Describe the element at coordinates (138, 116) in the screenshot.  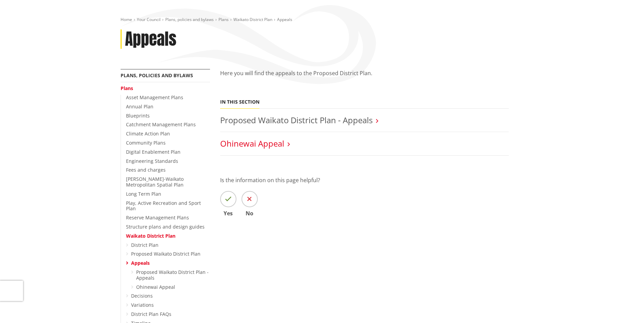
I see `a: Blueprints` at that location.